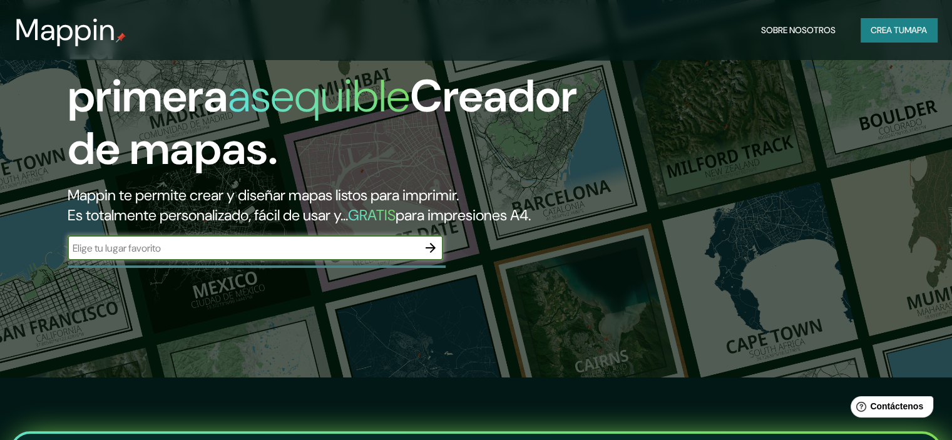  Describe the element at coordinates (56, 15) in the screenshot. I see `font: Contáctenos` at that location.